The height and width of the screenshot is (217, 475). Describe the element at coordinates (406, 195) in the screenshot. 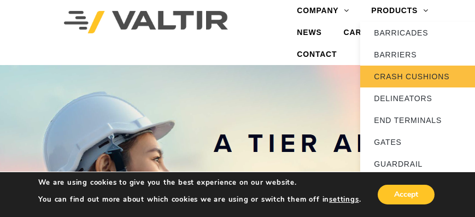

I see `button: Accept` at that location.